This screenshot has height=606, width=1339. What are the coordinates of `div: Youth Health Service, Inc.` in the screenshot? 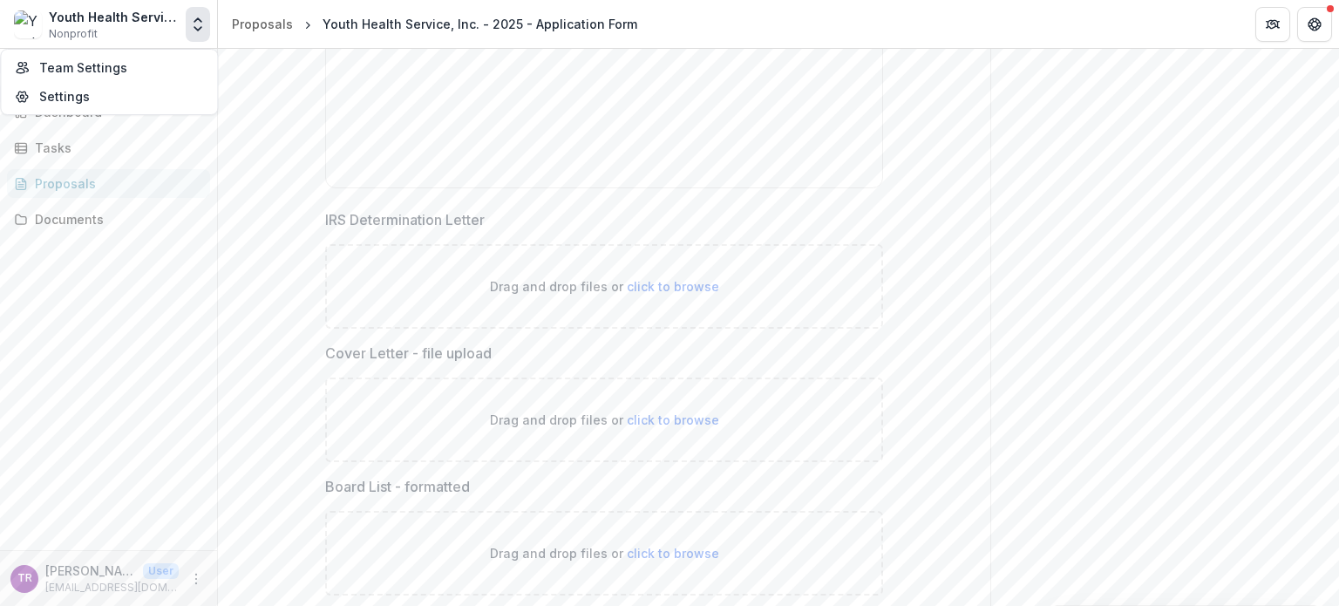 It's located at (113, 17).